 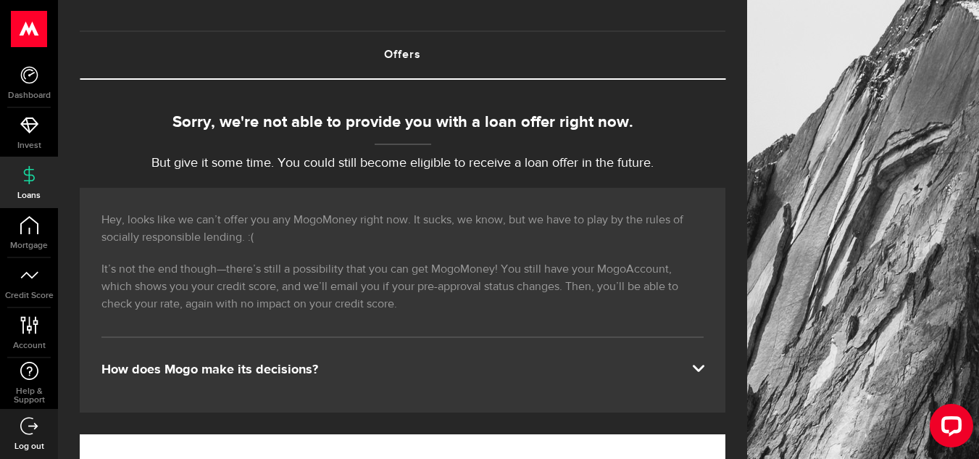 I want to click on p: It’s not the end though—there’s still a possibility that you can get MogoMoney! You still have yo..., so click(x=402, y=287).